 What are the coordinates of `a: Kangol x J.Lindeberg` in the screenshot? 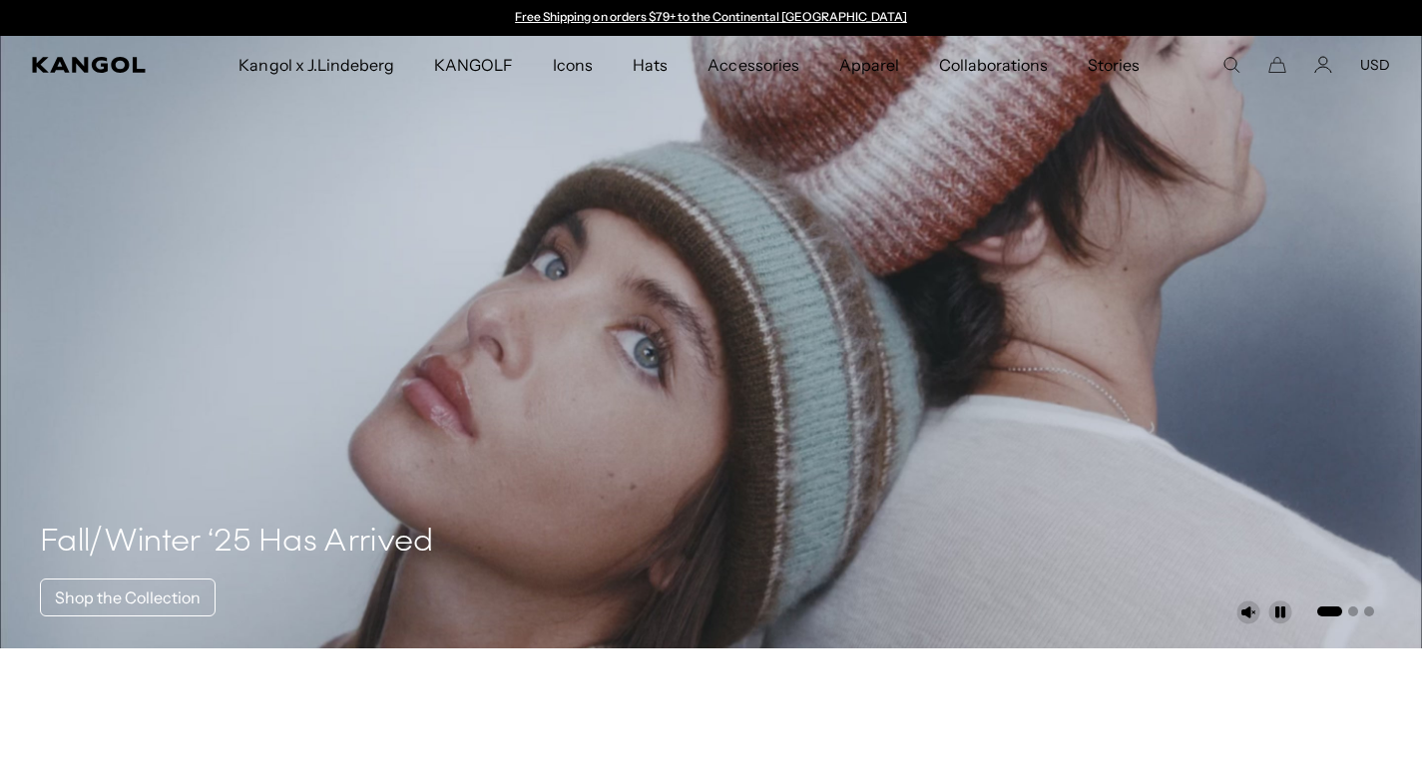 It's located at (316, 65).